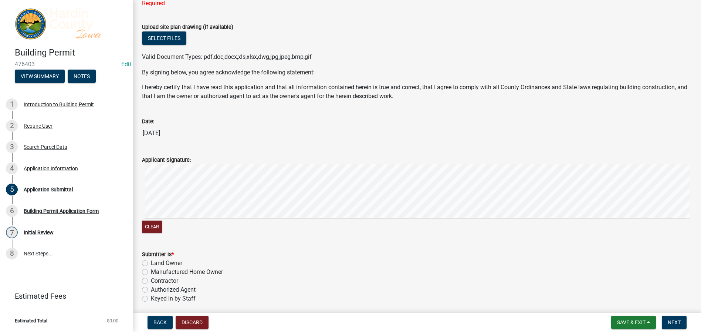  What do you see at coordinates (160, 322) in the screenshot?
I see `span: Back` at bounding box center [160, 322].